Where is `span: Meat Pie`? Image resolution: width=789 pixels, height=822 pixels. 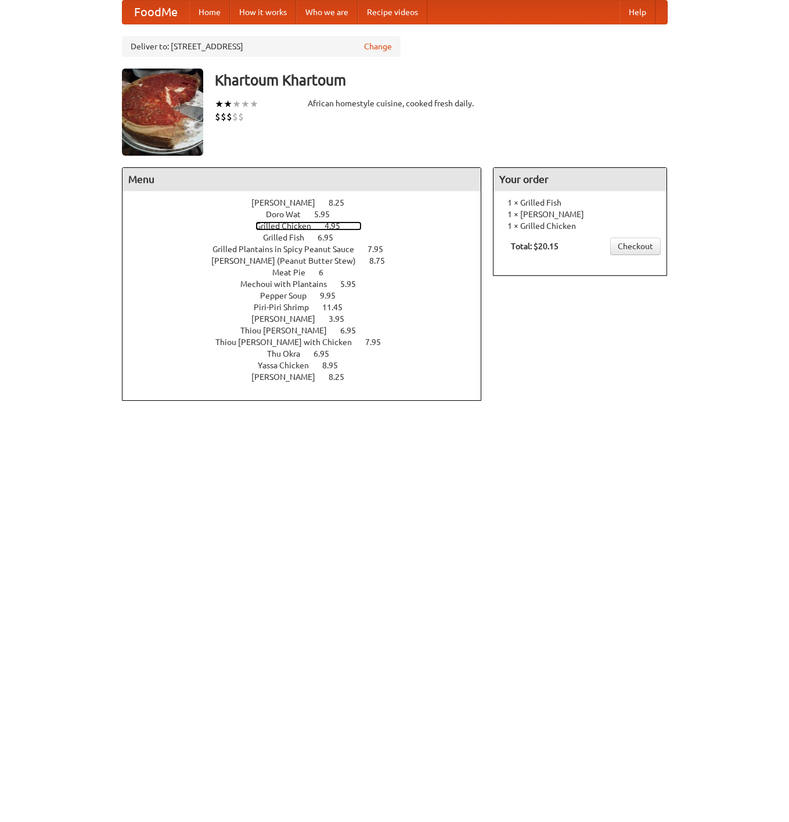 span: Meat Pie is located at coordinates (294, 272).